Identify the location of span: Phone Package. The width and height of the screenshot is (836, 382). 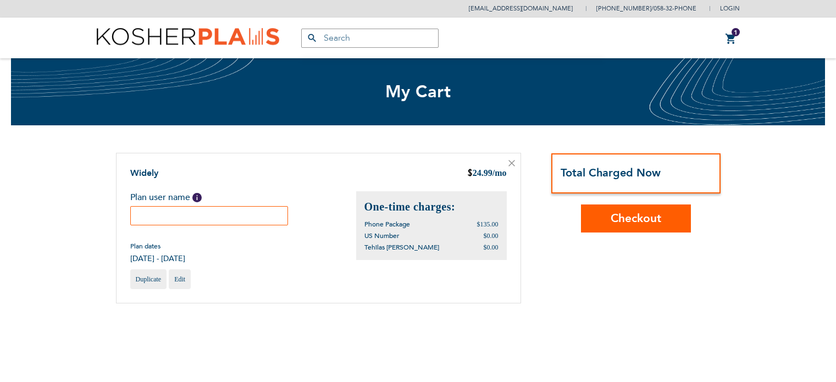
(387, 224).